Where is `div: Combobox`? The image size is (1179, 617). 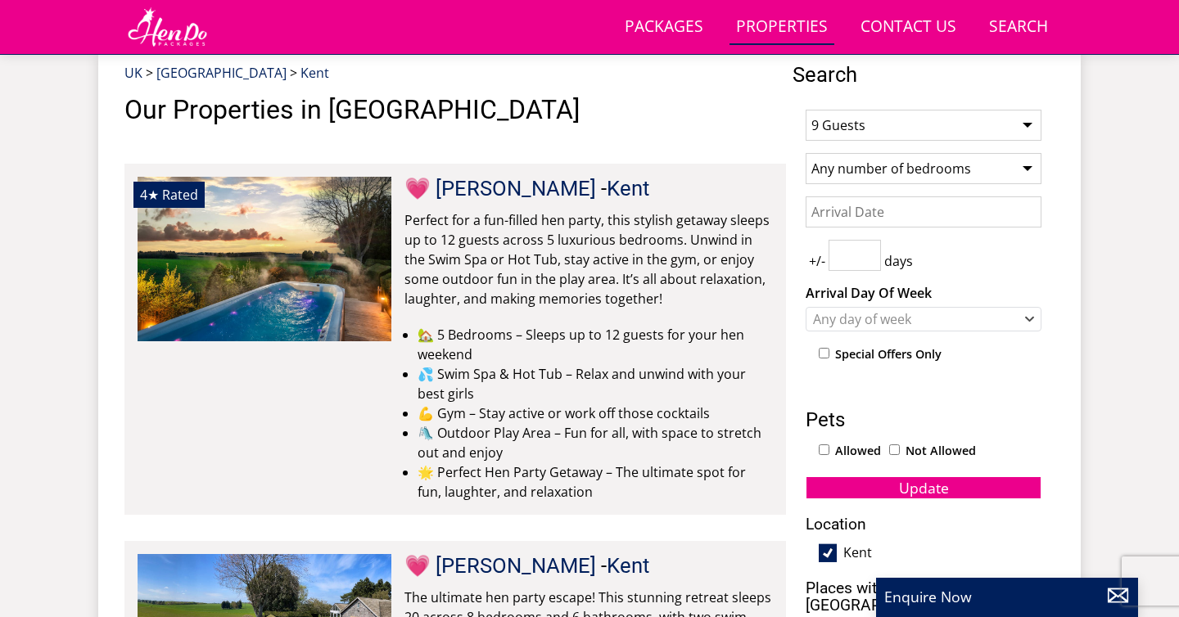
div: Combobox is located at coordinates (923, 319).